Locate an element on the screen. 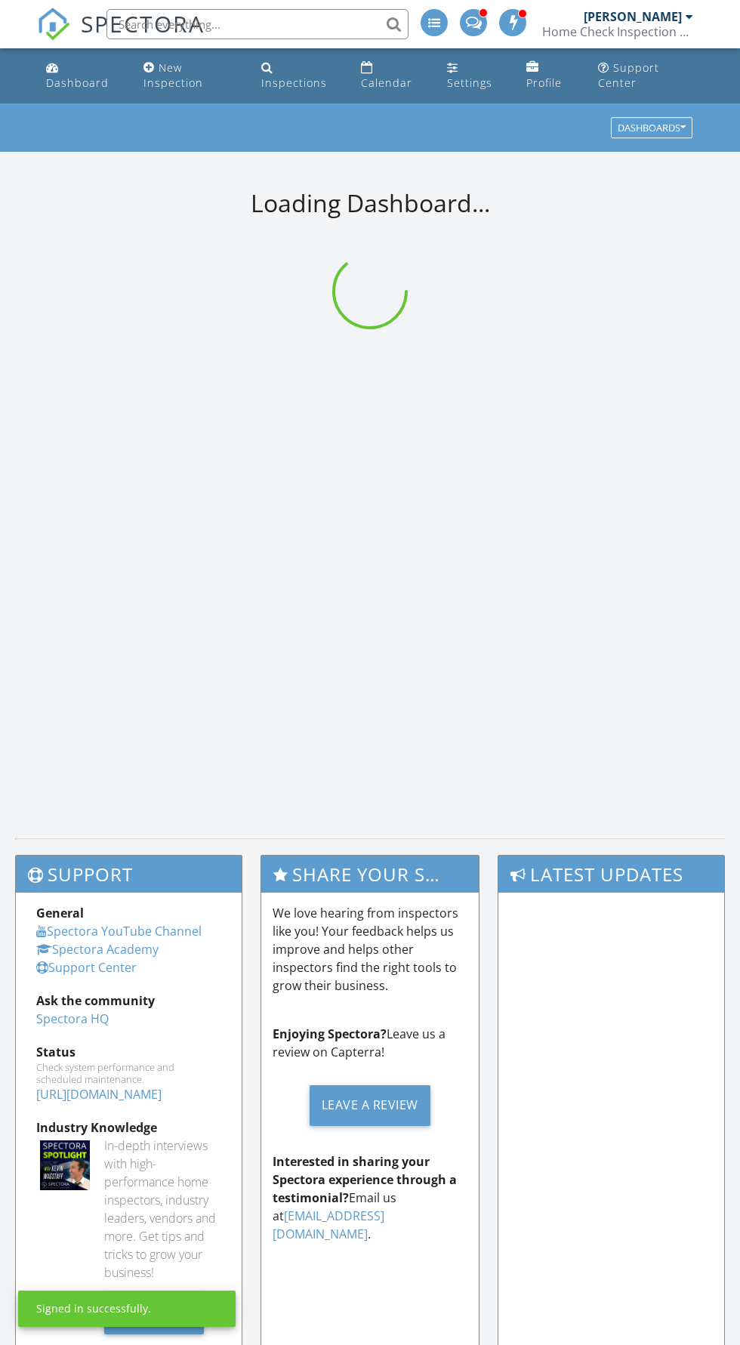 The height and width of the screenshot is (1345, 740). a: Profile is located at coordinates (550, 76).